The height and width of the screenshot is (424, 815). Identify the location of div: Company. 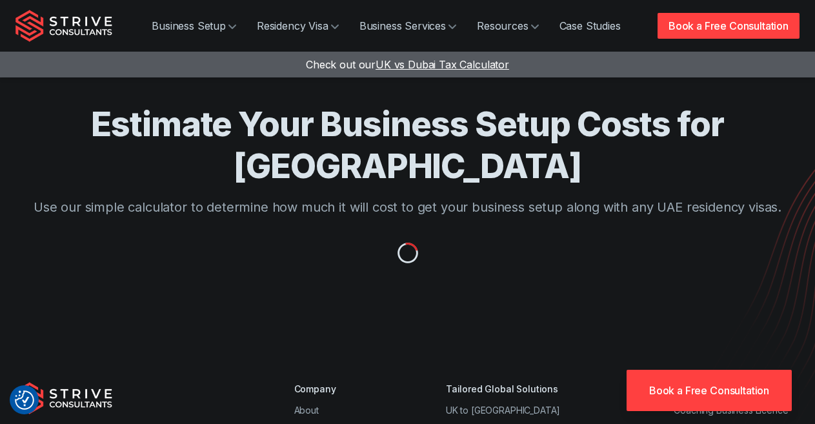
(352, 389).